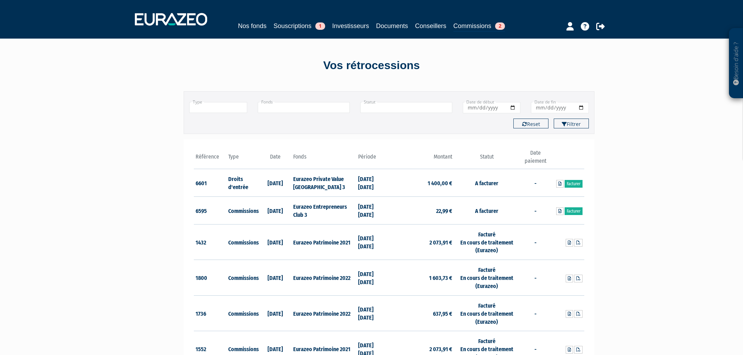  What do you see at coordinates (210, 183) in the screenshot?
I see `td: 6601` at bounding box center [210, 183].